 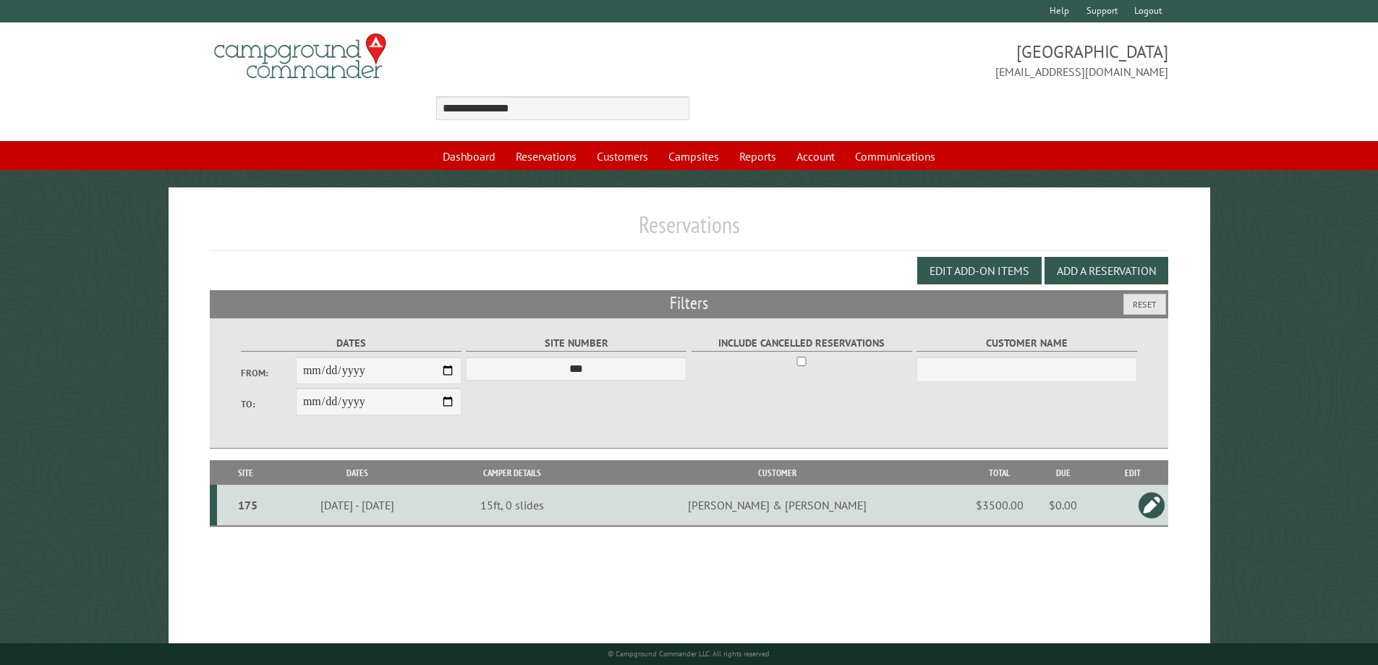 I want to click on td: 15ft, 0 slides, so click(x=512, y=505).